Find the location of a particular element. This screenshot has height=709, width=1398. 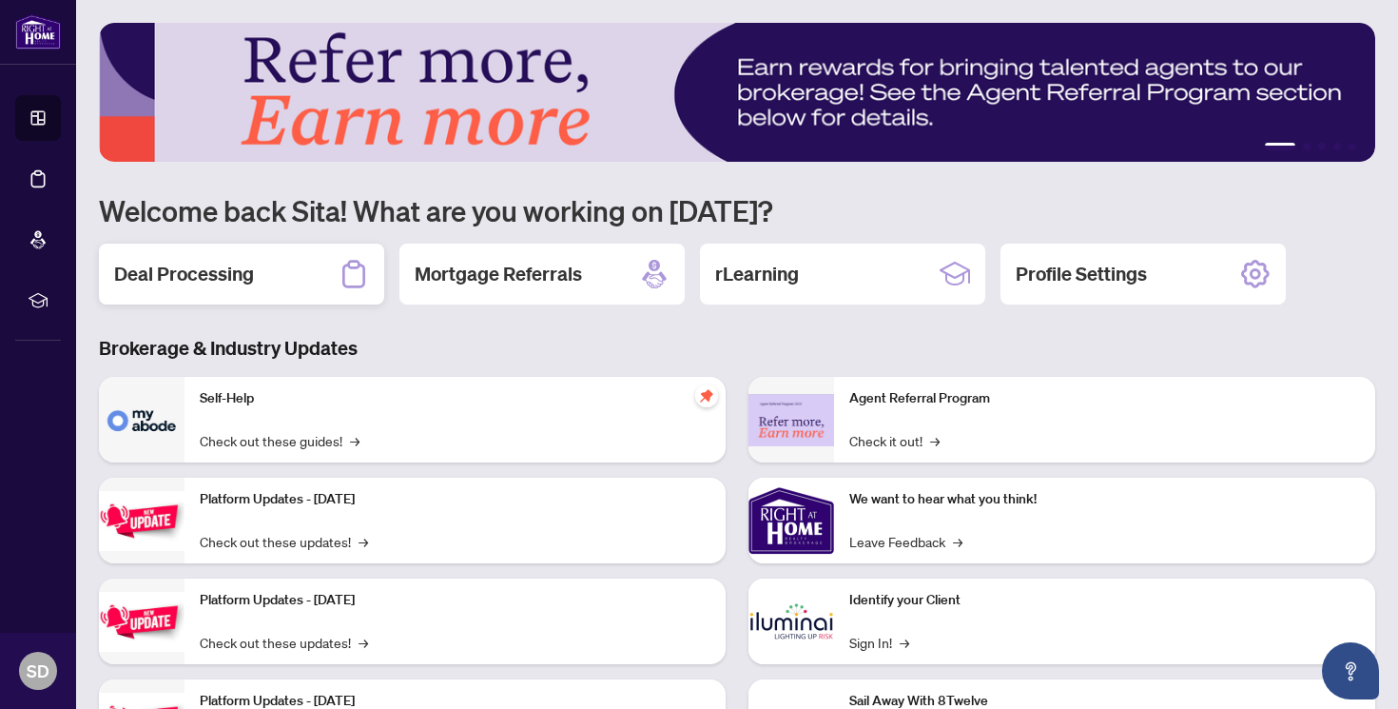

a: Check out these guides!→ is located at coordinates (280, 440).